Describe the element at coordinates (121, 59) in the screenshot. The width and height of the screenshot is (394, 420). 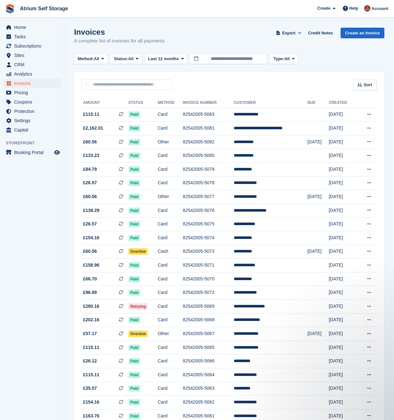
I see `span: Status:` at that location.